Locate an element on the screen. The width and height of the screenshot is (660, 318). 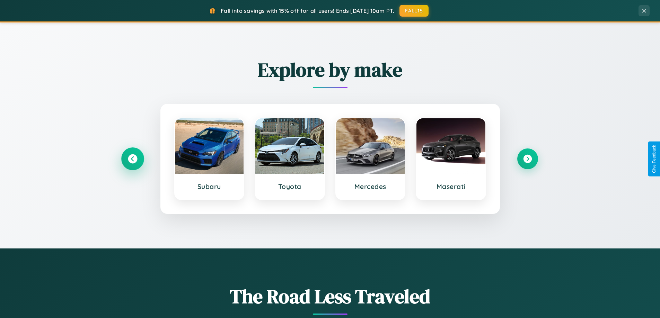
h3: Subaru is located at coordinates (209, 187).